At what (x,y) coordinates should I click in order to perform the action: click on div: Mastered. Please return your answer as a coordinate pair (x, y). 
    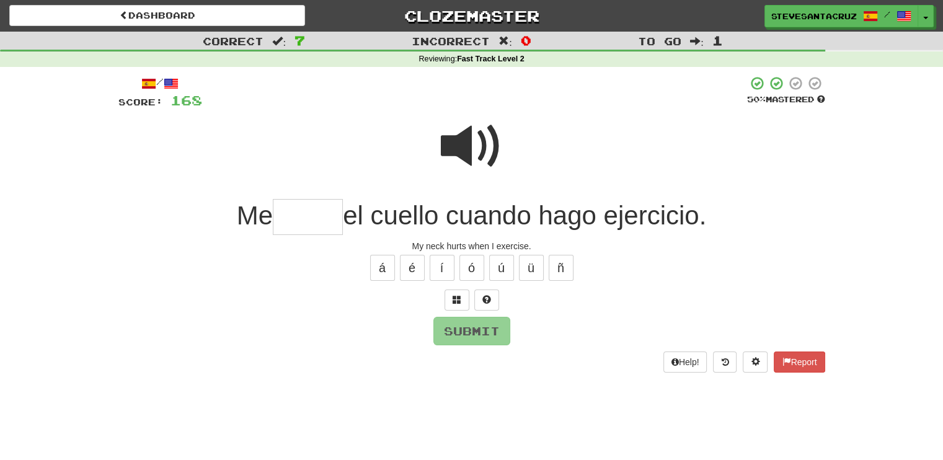
    Looking at the image, I should click on (786, 100).